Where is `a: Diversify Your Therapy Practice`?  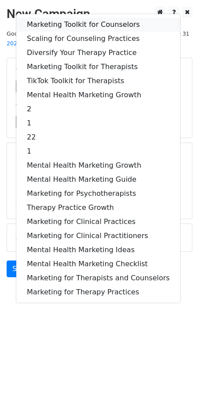 a: Diversify Your Therapy Practice is located at coordinates (98, 53).